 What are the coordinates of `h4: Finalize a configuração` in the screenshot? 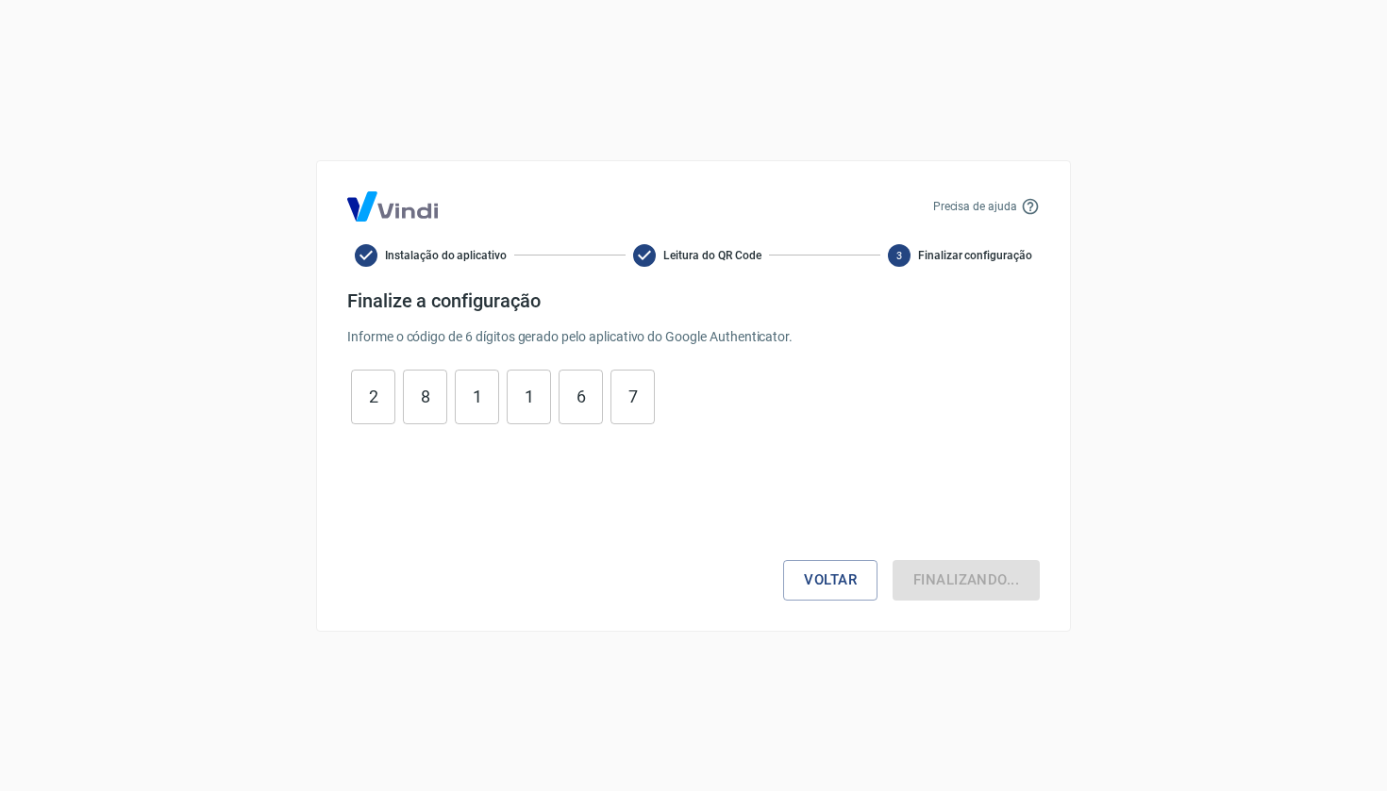 It's located at (693, 301).